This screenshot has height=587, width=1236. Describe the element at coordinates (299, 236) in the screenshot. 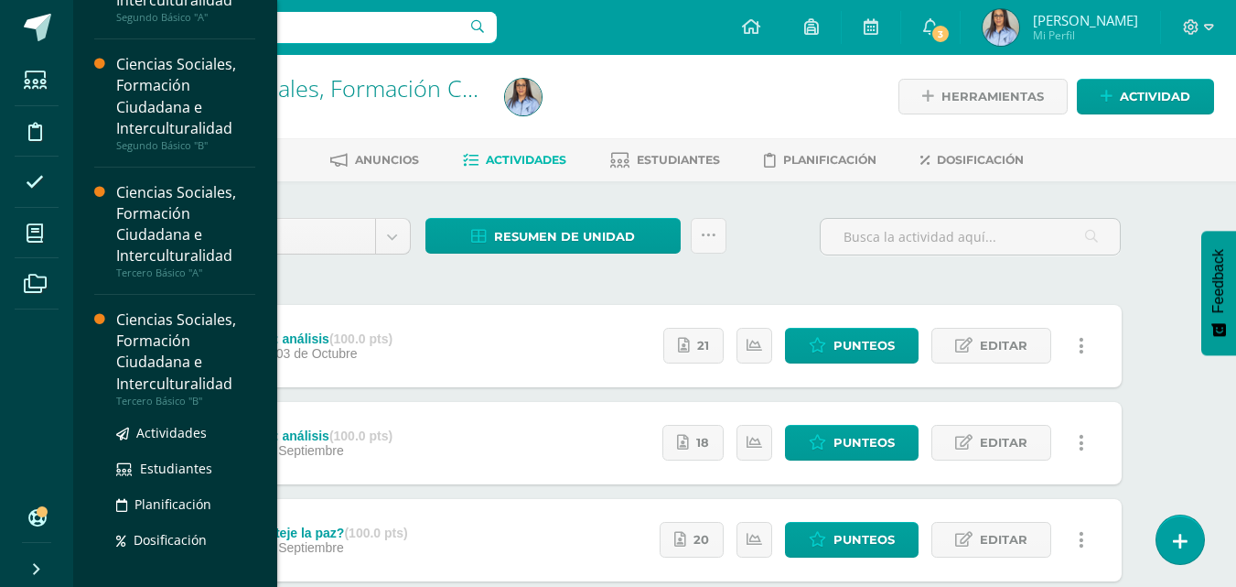

I see `a: Unidad 4` at that location.